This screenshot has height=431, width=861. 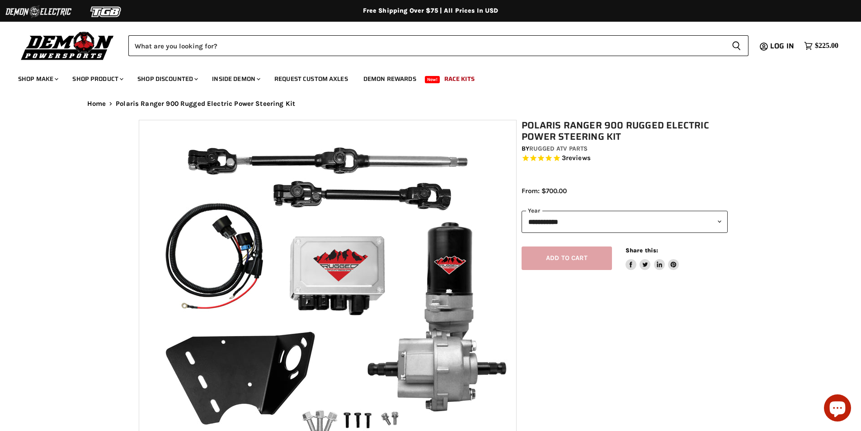 I want to click on a: Request Custom Axles, so click(x=311, y=79).